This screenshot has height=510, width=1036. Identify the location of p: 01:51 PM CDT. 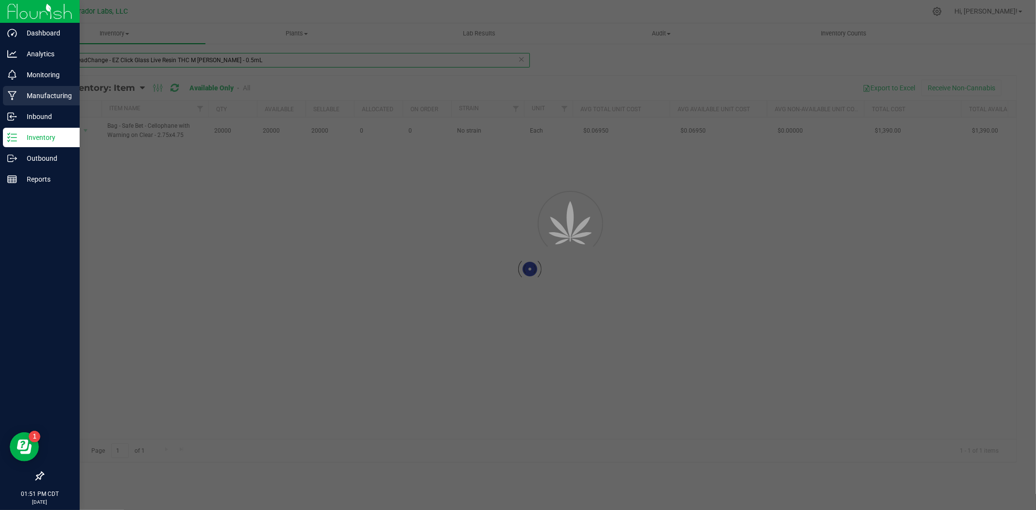
(40, 494).